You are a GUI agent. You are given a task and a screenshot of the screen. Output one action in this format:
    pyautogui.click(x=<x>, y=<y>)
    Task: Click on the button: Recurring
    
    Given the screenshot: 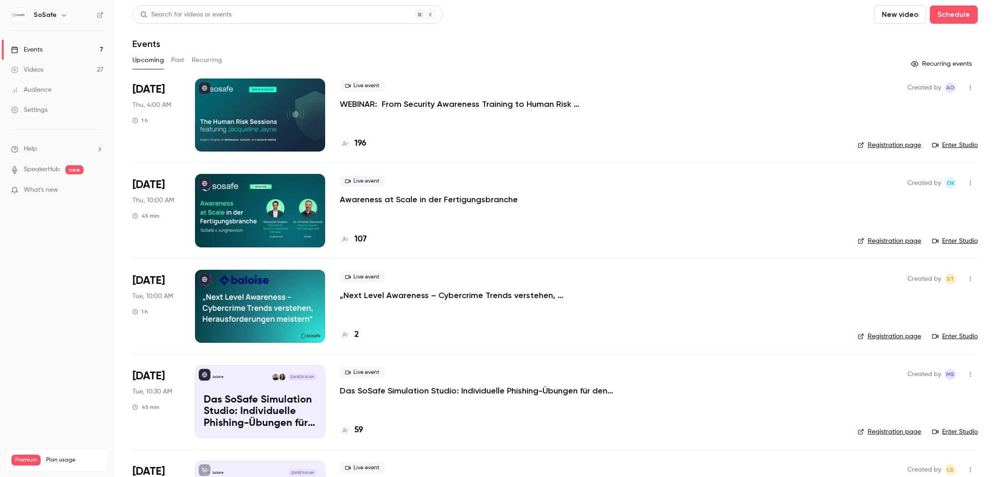 What is the action you would take?
    pyautogui.click(x=207, y=60)
    